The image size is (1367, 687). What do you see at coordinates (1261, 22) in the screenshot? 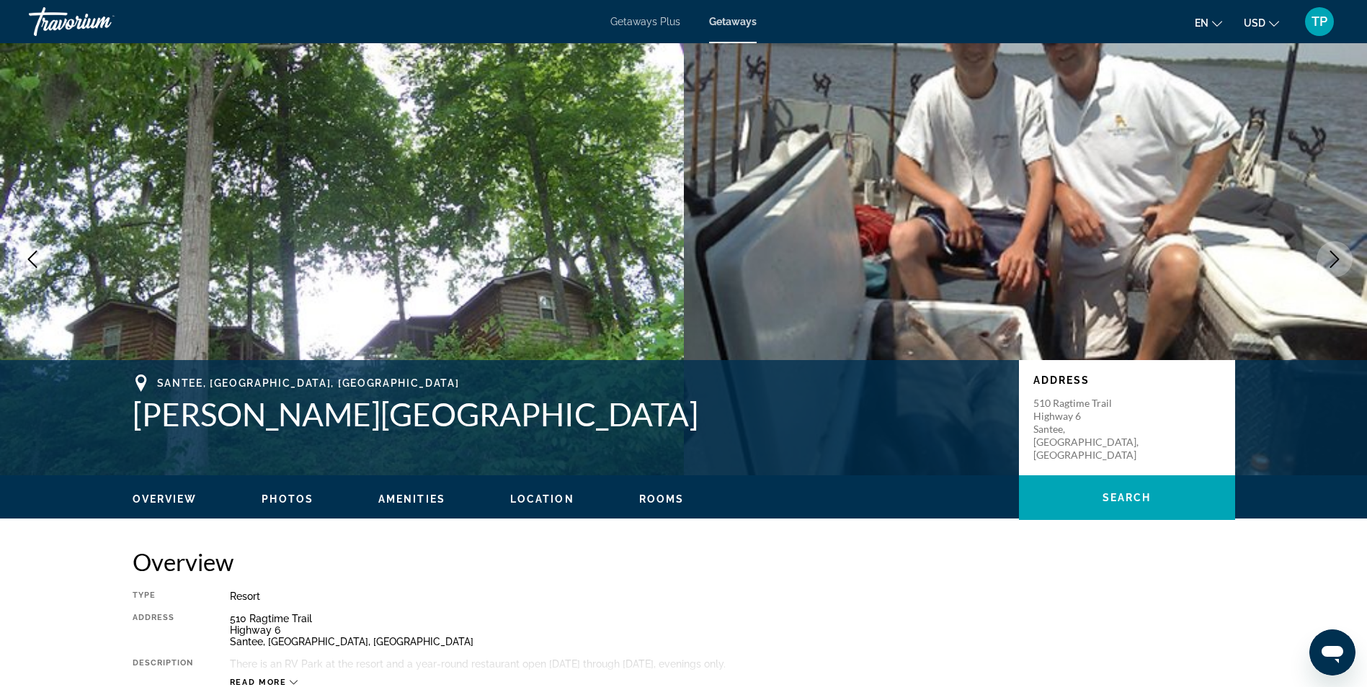
I see `button: Change currency` at bounding box center [1261, 22].